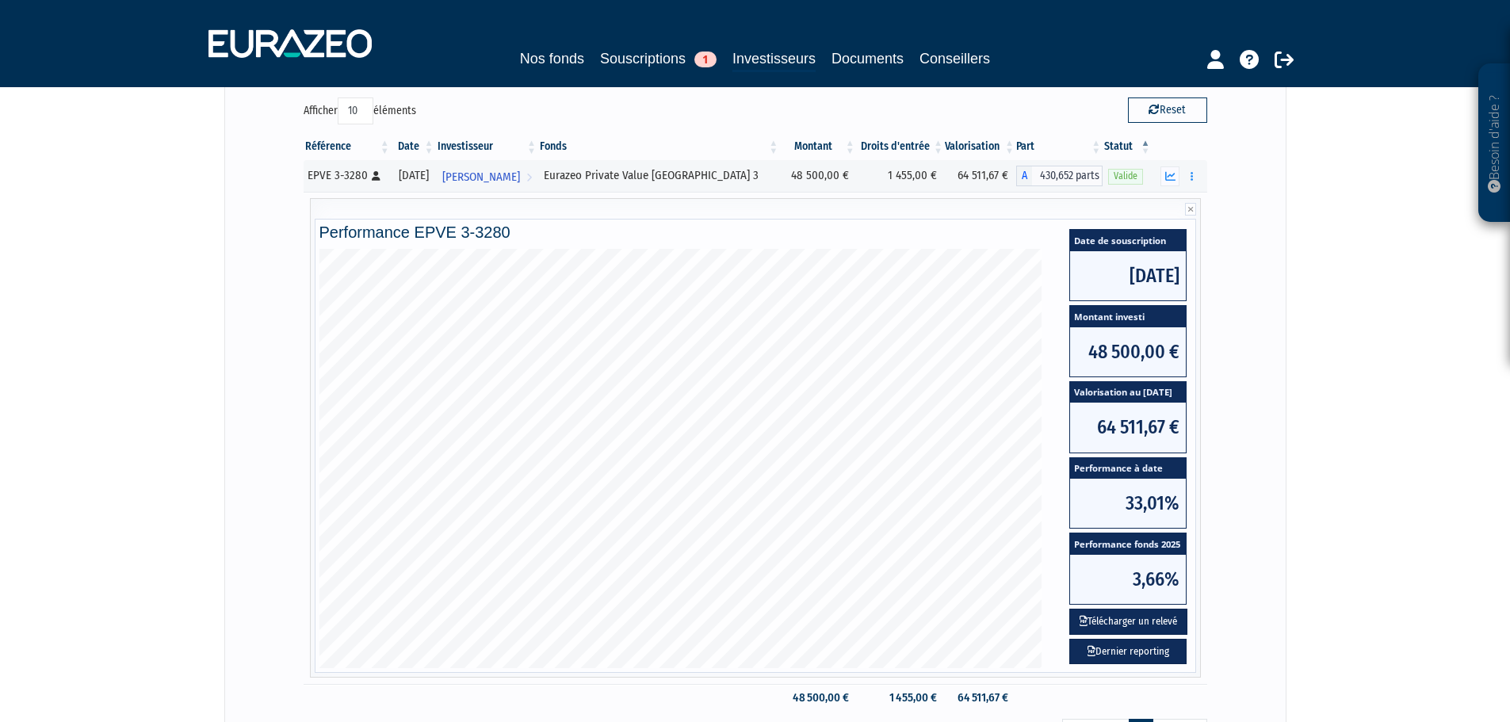  I want to click on span: 3,66%, so click(1128, 580).